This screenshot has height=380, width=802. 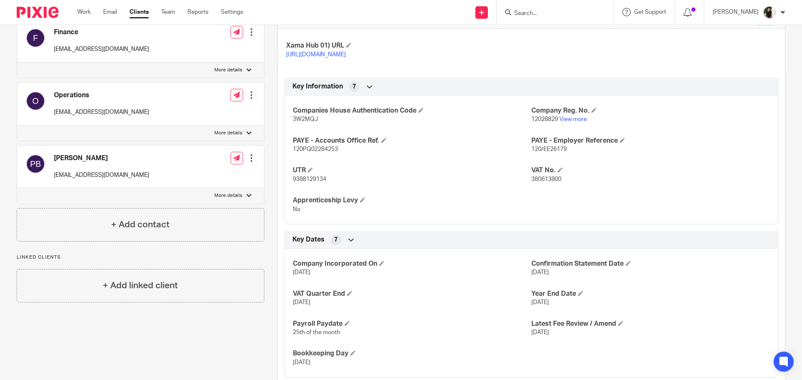 What do you see at coordinates (573, 119) in the screenshot?
I see `a: View more` at bounding box center [573, 119].